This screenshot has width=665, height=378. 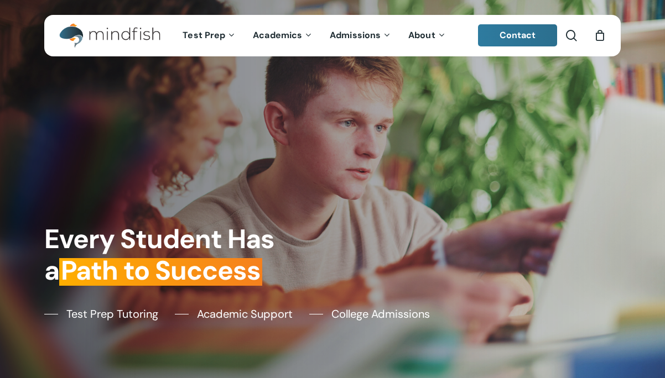 What do you see at coordinates (101, 314) in the screenshot?
I see `a: Test Prep Tutoring` at bounding box center [101, 314].